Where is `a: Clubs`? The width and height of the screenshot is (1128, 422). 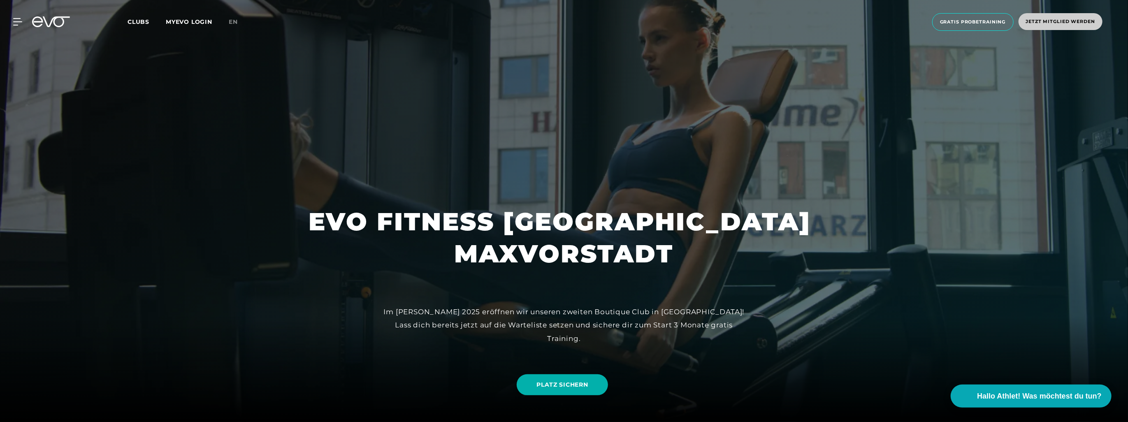 a: Clubs is located at coordinates (146, 21).